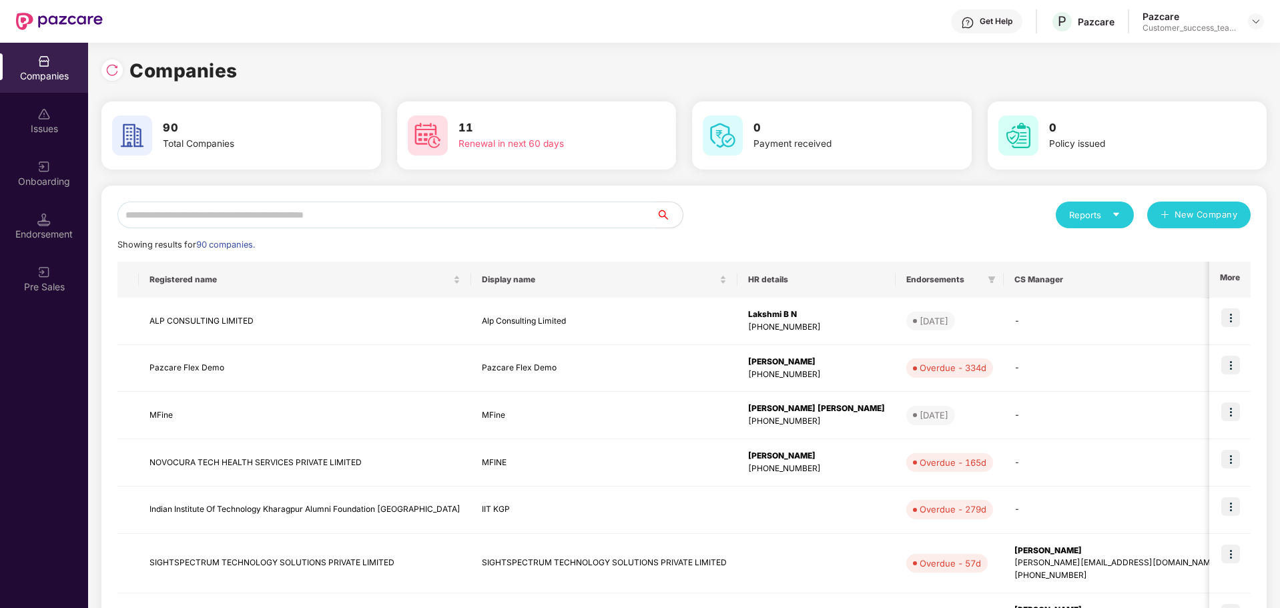  Describe the element at coordinates (186, 244) in the screenshot. I see `span: Showing results for` at that location.